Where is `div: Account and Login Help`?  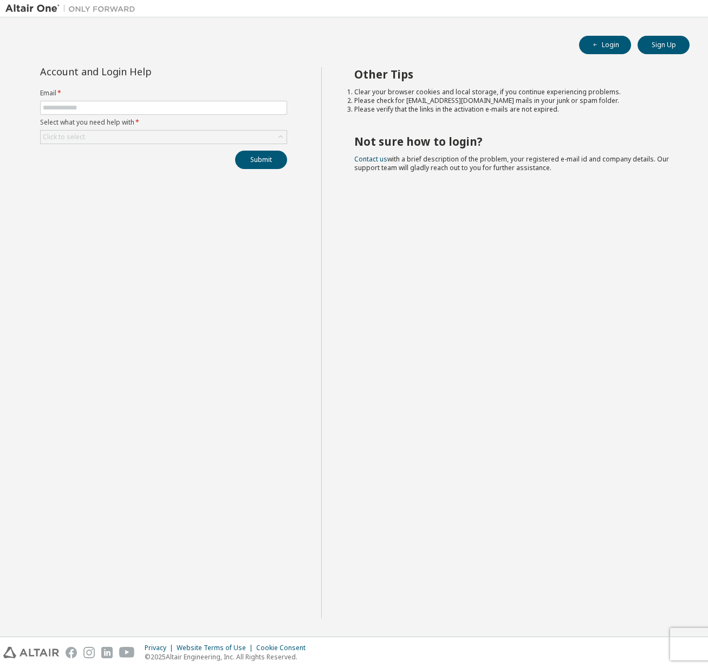
div: Account and Login Help is located at coordinates (139, 71).